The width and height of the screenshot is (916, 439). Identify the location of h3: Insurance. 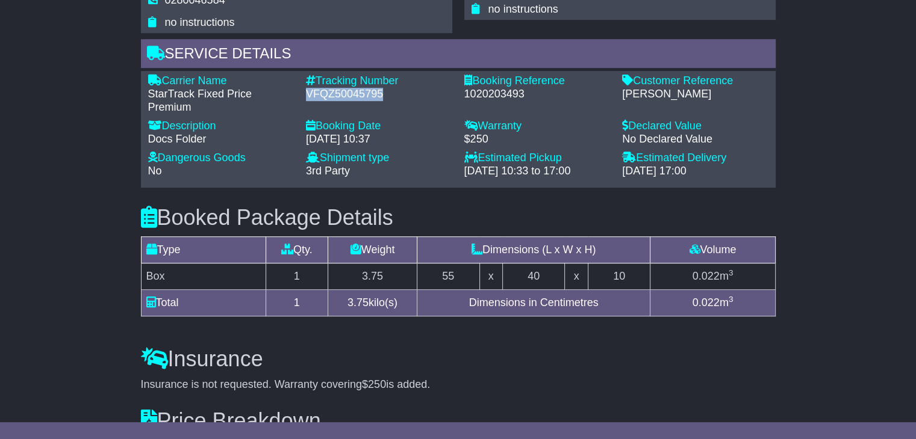
(458, 359).